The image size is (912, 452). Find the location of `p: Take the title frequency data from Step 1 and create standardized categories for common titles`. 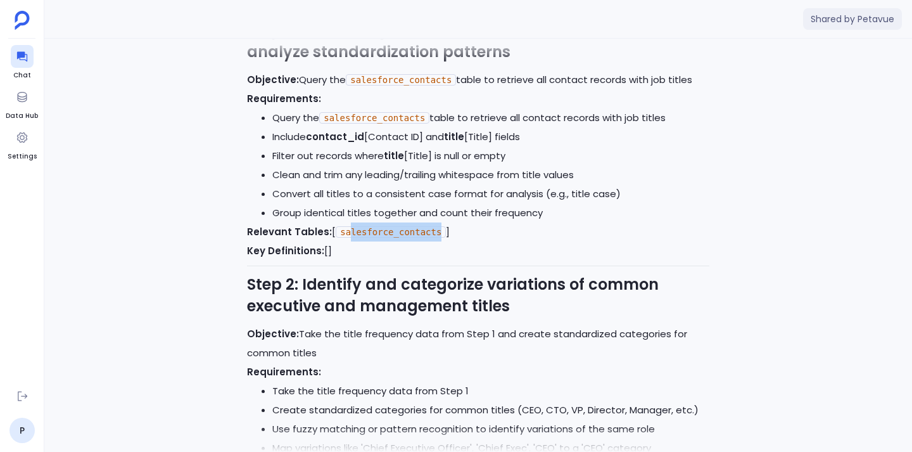

p: Take the title frequency data from Step 1 and create standardized categories for common titles is located at coordinates (478, 343).